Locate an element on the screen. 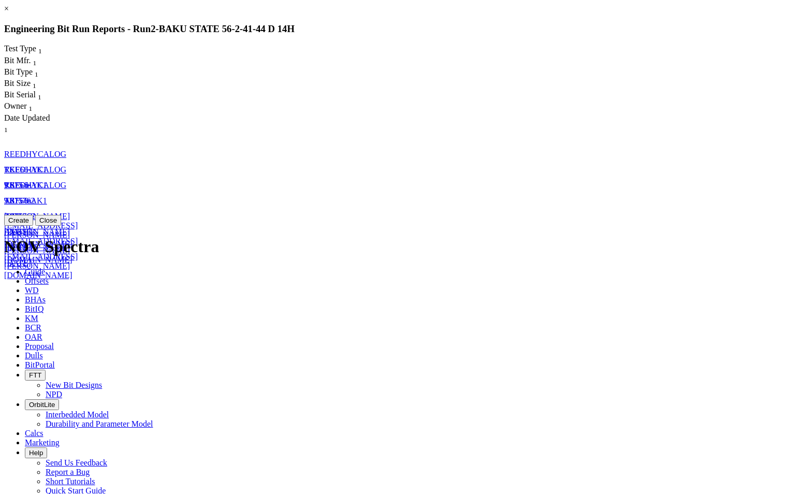 The height and width of the screenshot is (494, 790). button: Close is located at coordinates (48, 220).